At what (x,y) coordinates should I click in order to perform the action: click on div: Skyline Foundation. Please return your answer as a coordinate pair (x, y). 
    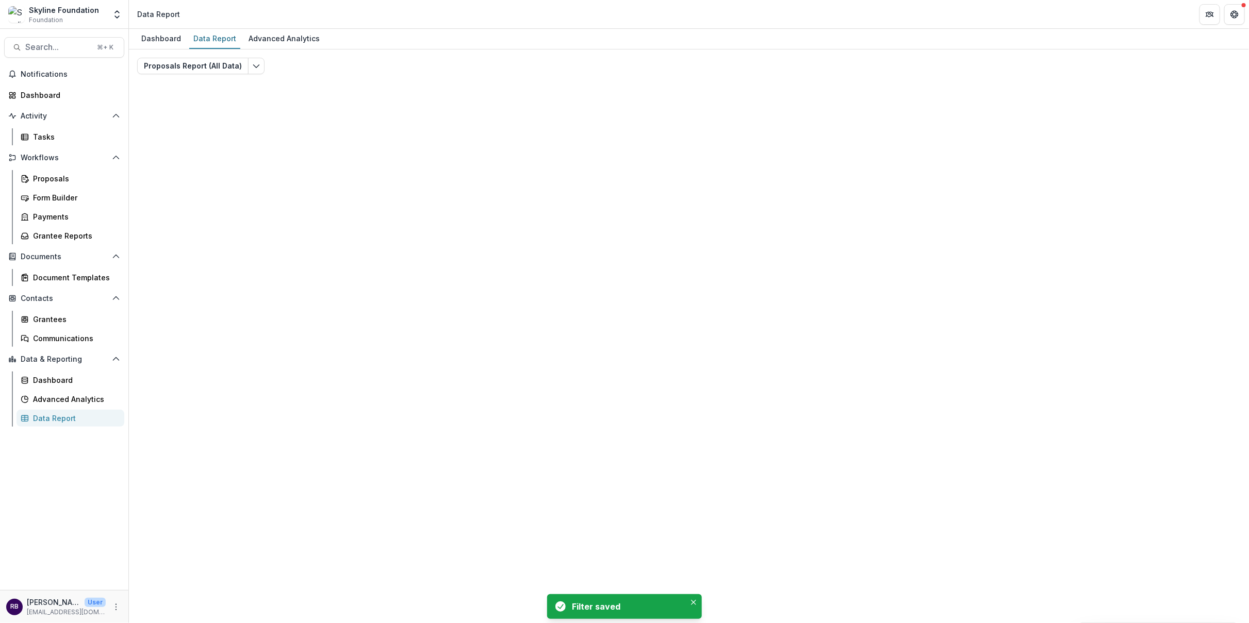
    Looking at the image, I should click on (64, 10).